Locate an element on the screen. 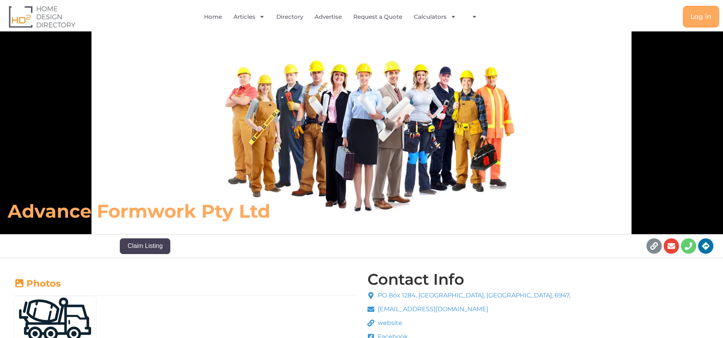 The height and width of the screenshot is (338, 723). nav: Menu is located at coordinates (344, 17).